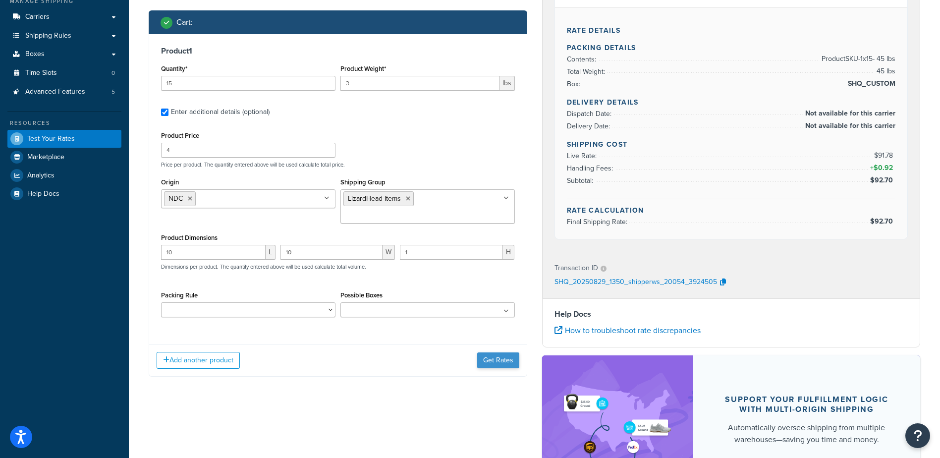  I want to click on h4: Shipping Cost, so click(731, 144).